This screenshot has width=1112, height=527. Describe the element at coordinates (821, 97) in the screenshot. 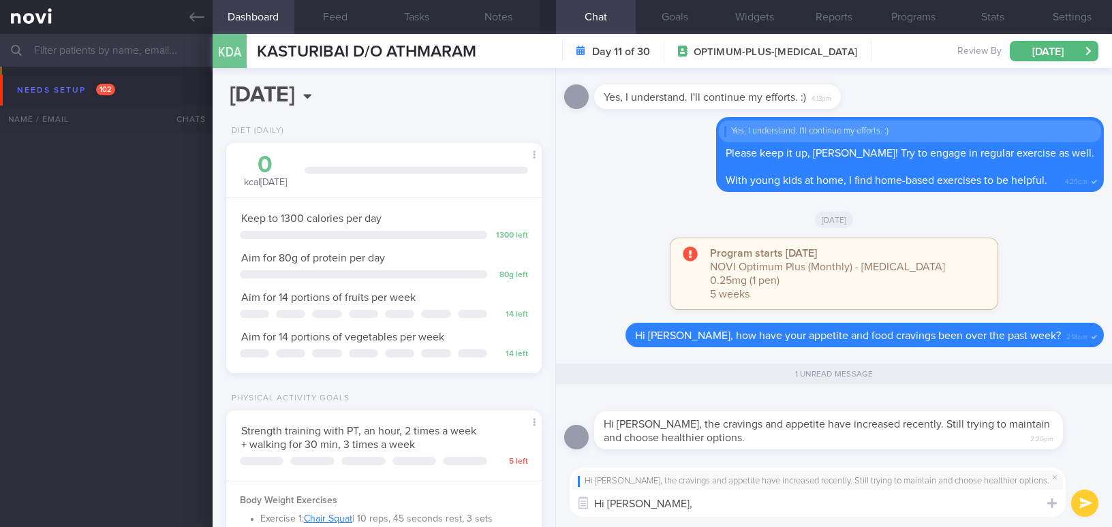

I see `span: 4:13pm` at that location.